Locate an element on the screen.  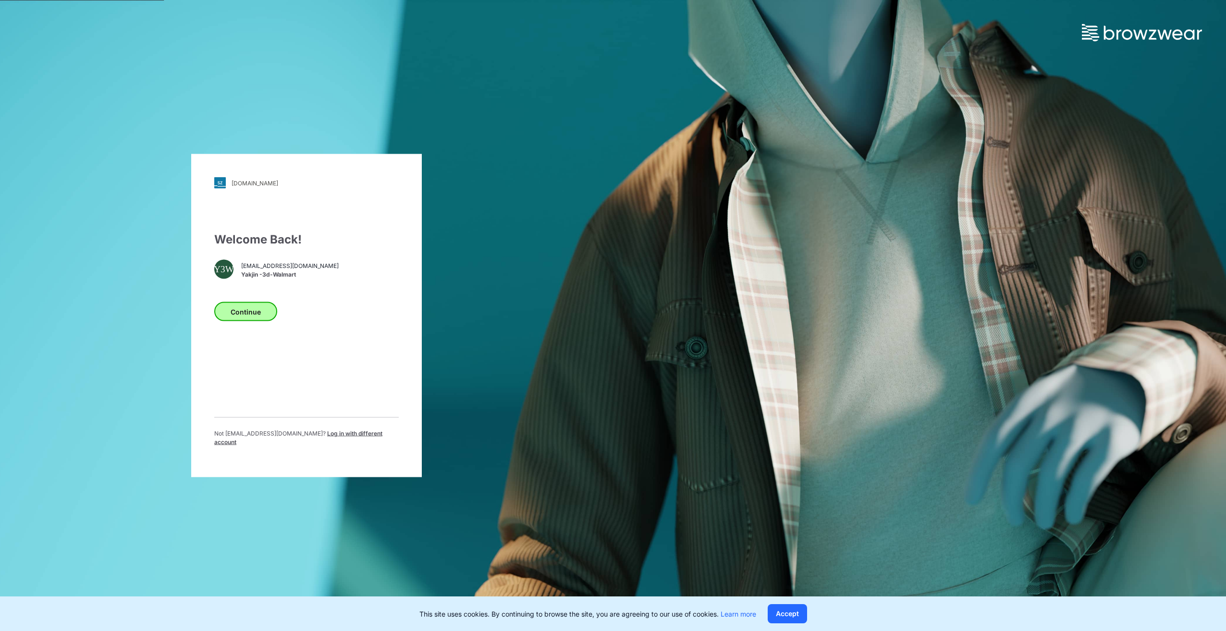
button: Continue is located at coordinates (245, 312).